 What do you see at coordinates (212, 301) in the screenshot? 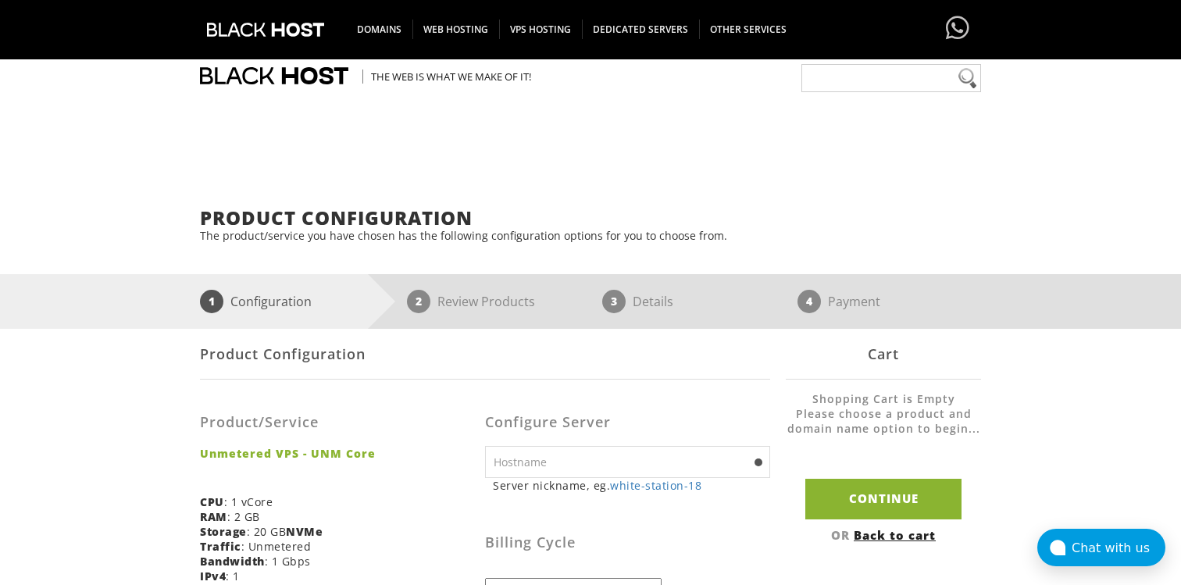
I see `span: 1` at bounding box center [212, 301].